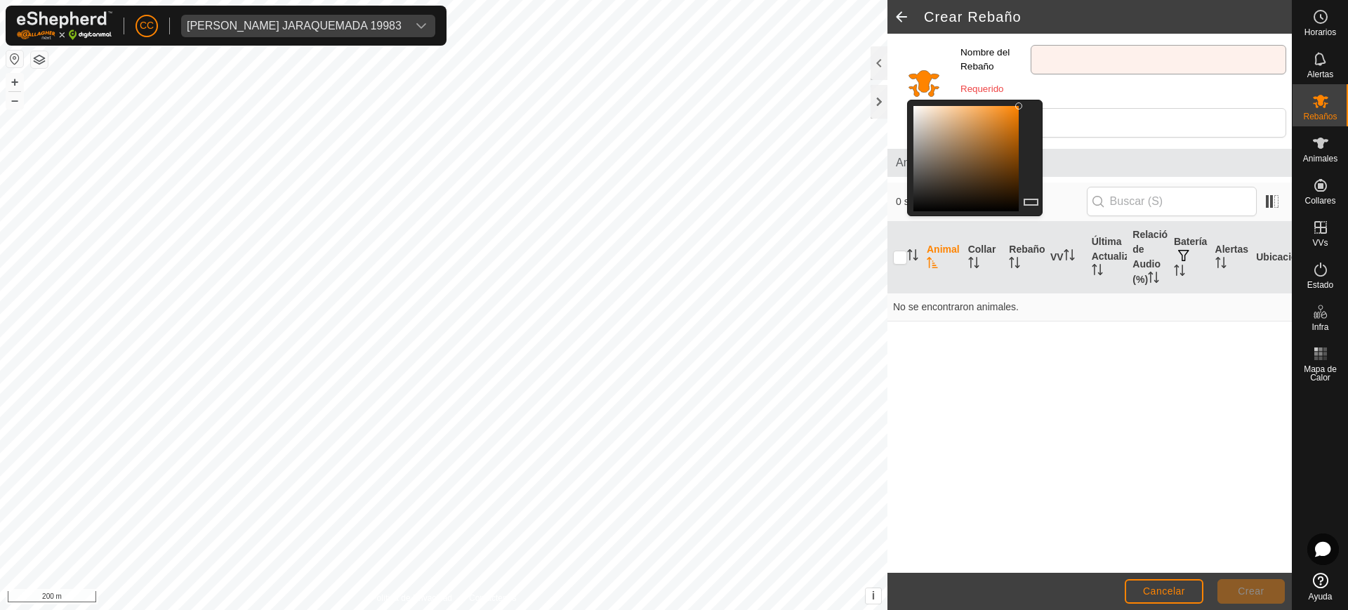 The height and width of the screenshot is (610, 1348). Describe the element at coordinates (492, 598) in the screenshot. I see `a: Contáctenos` at that location.